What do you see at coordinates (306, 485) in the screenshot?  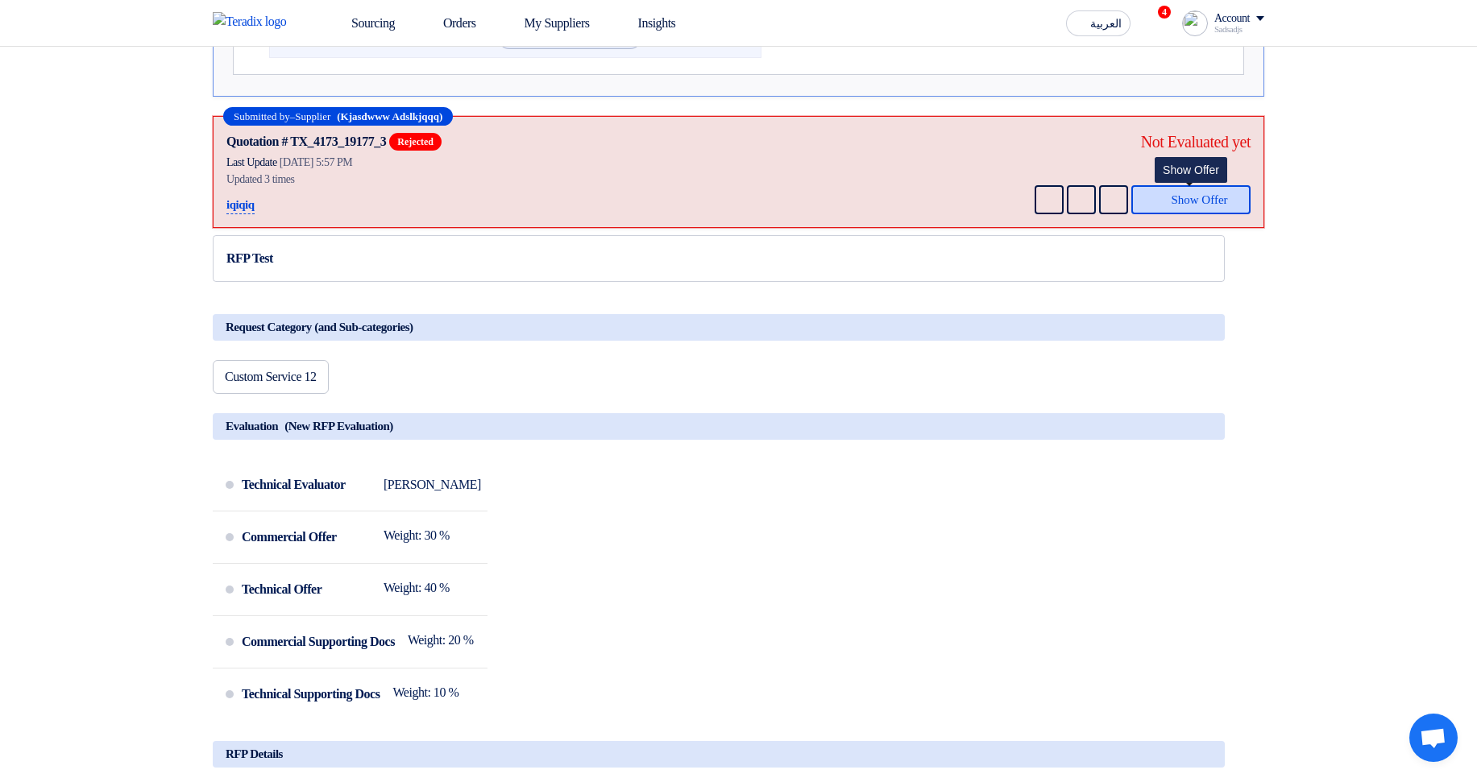 I see `div: Technical Evaluator` at bounding box center [306, 485].